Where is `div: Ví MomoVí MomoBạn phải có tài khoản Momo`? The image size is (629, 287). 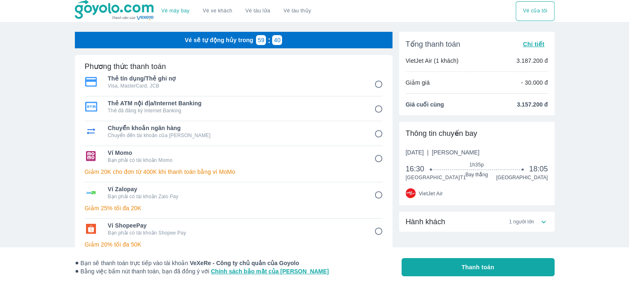
div: Ví MomoVí MomoBạn phải có tài khoản Momo is located at coordinates (234, 156).